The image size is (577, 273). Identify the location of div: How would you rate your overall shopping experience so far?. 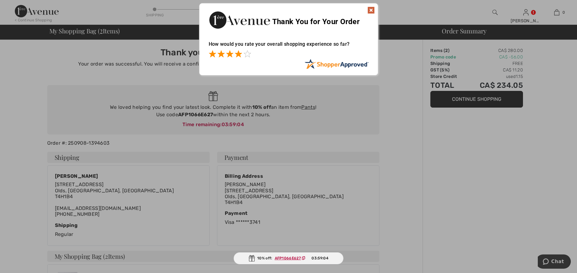
(289, 47).